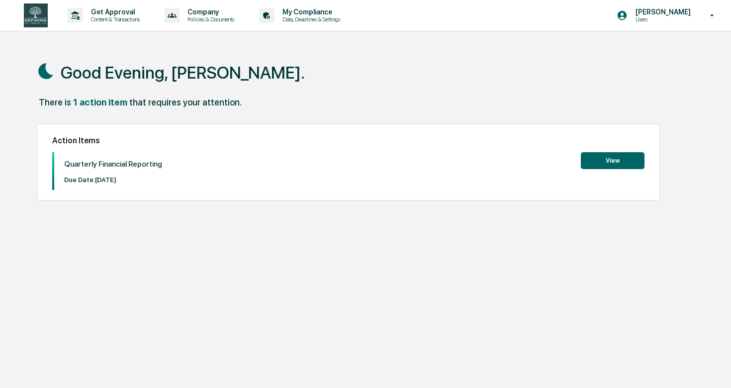 The height and width of the screenshot is (388, 731). Describe the element at coordinates (310, 12) in the screenshot. I see `p: My Compliance` at that location.